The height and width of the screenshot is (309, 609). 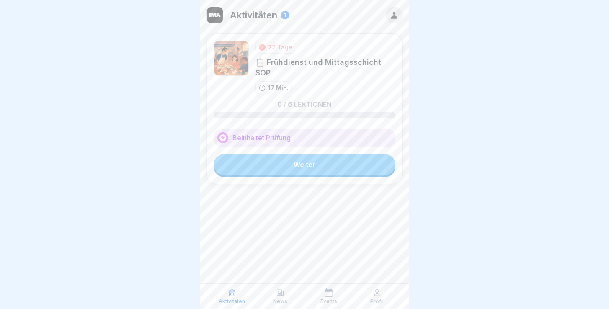 What do you see at coordinates (304, 104) in the screenshot?
I see `p: 0 / 6 Lektionen` at bounding box center [304, 104].